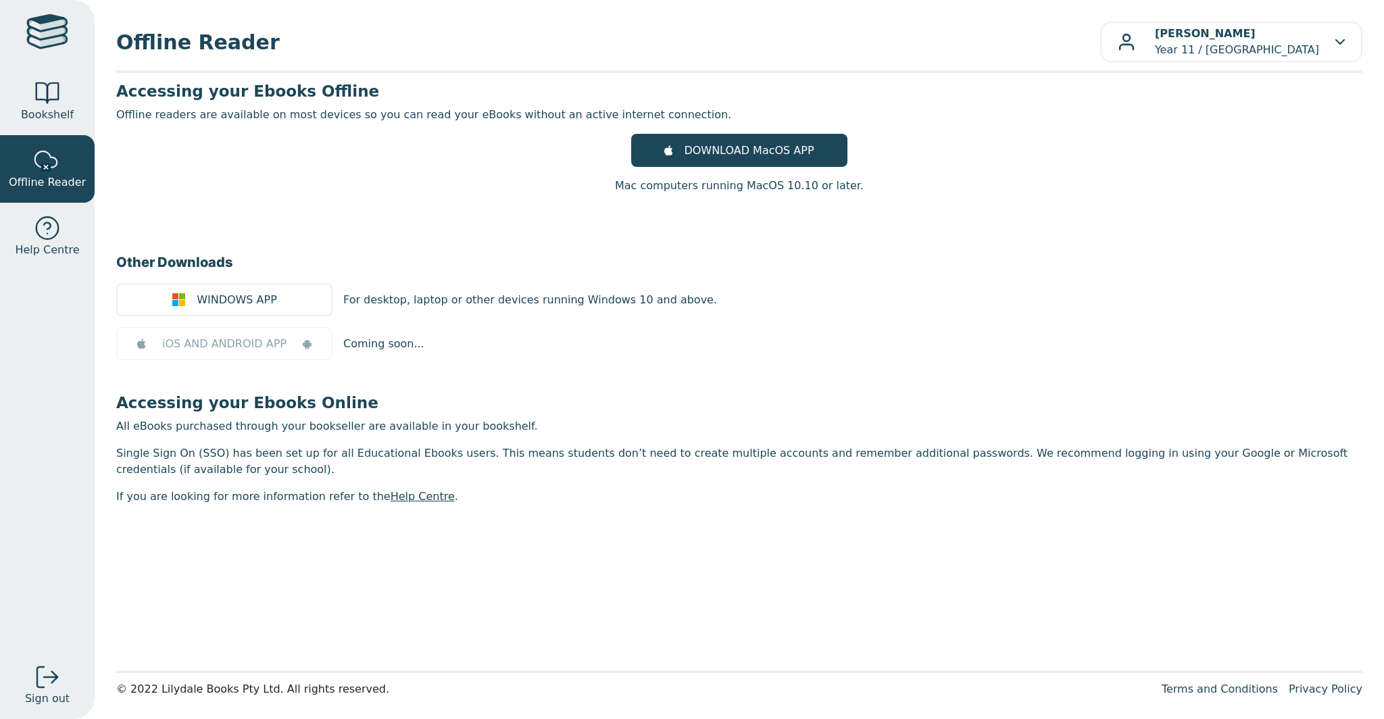  I want to click on p: For desktop, laptop or other devices running Windows 10 and above., so click(530, 300).